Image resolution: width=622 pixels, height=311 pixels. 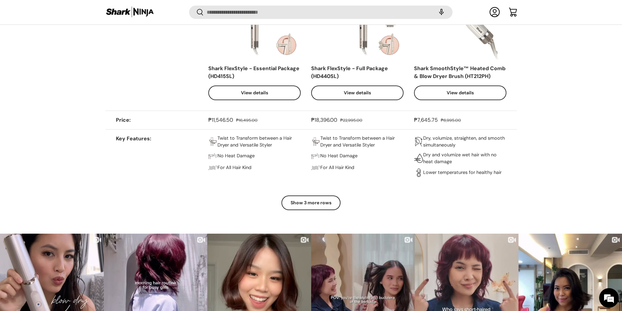 What do you see at coordinates (460, 72) in the screenshot?
I see `div: Shark SmoothStyle™ Heated Comb & Blow Dryer Brush (HT212PH)` at bounding box center [460, 72].